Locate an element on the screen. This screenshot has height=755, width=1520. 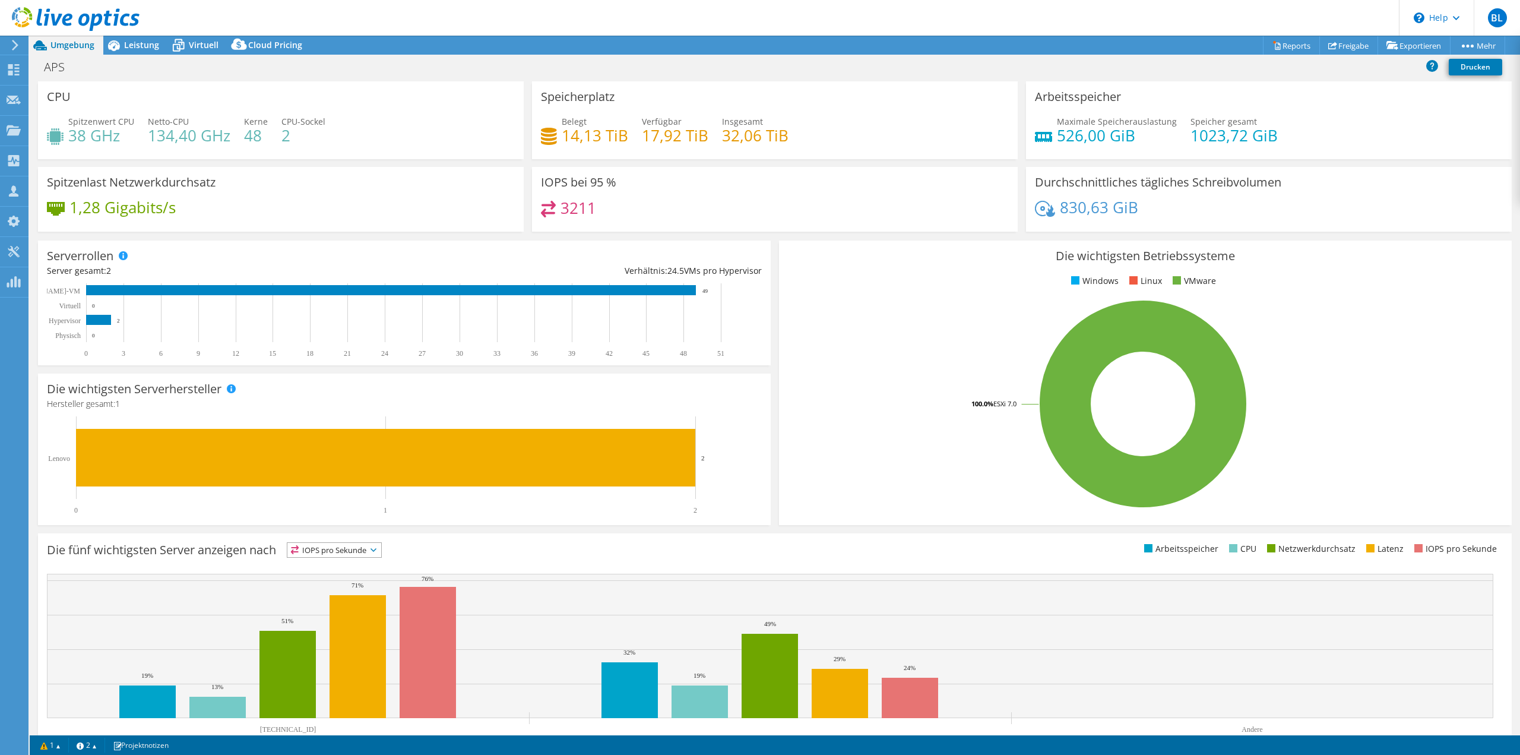
text: 33 is located at coordinates (497, 353).